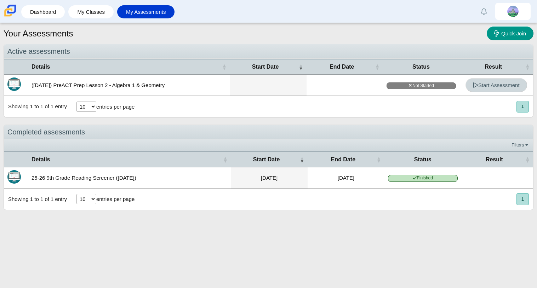  Describe the element at coordinates (496, 85) in the screenshot. I see `span: Start Assessment` at that location.